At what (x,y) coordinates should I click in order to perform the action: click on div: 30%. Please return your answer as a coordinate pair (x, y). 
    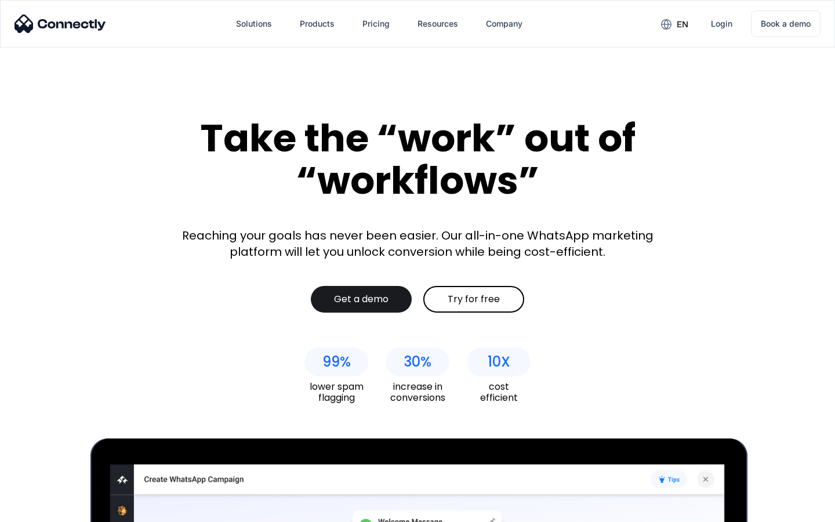
    Looking at the image, I should click on (418, 362).